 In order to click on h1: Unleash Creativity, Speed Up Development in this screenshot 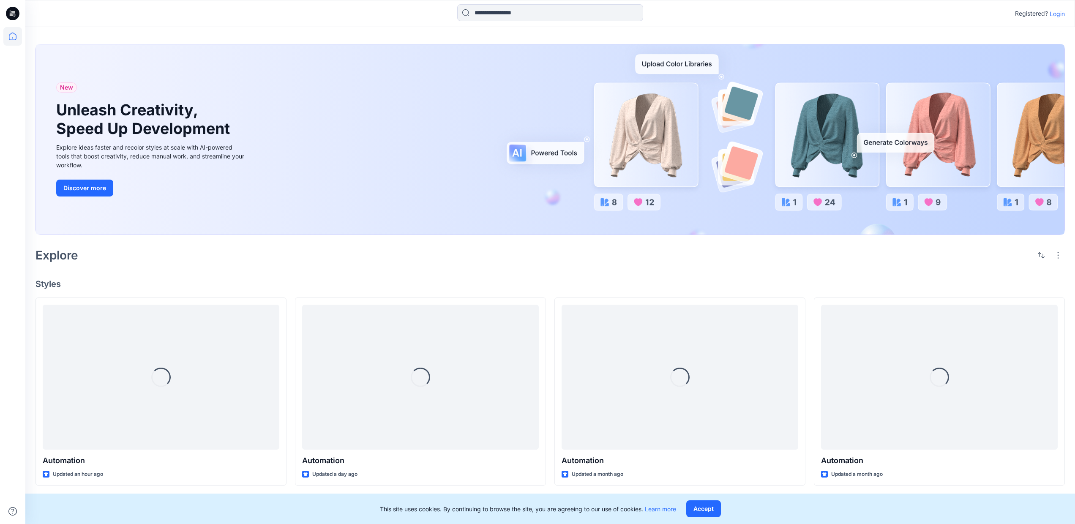, I will do `click(145, 119)`.